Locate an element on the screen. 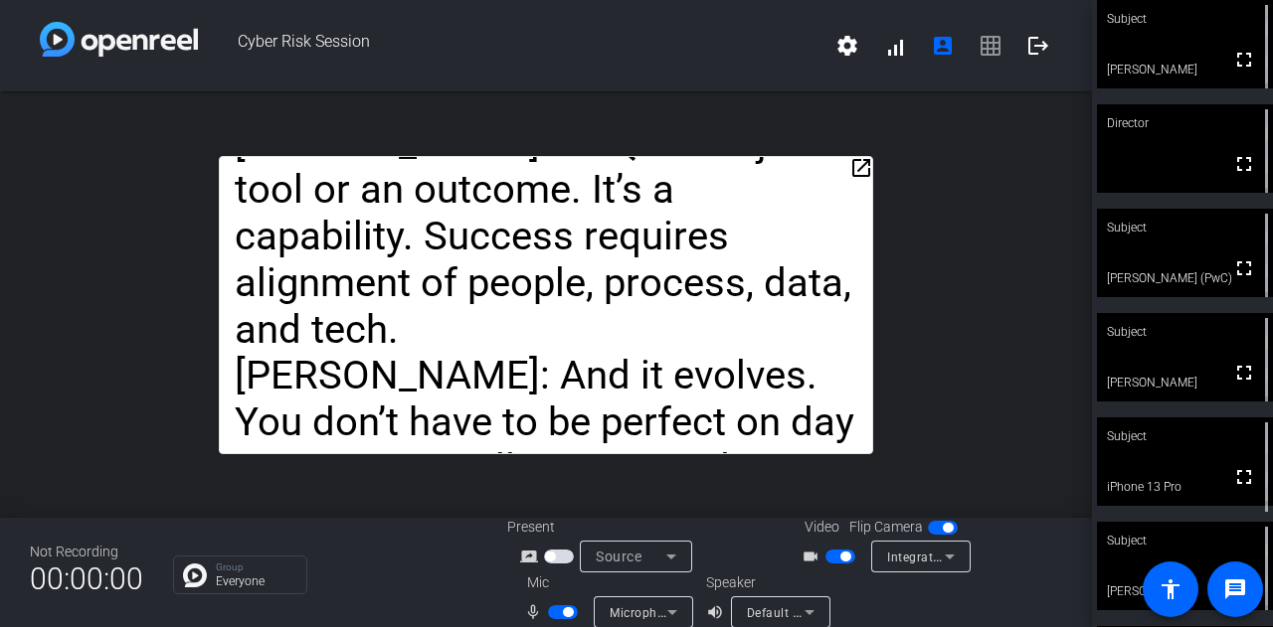 Image resolution: width=1273 pixels, height=627 pixels. span: Microphone Array (Intel® Smart Sound Technology for Digital Microphones) is located at coordinates (829, 612).